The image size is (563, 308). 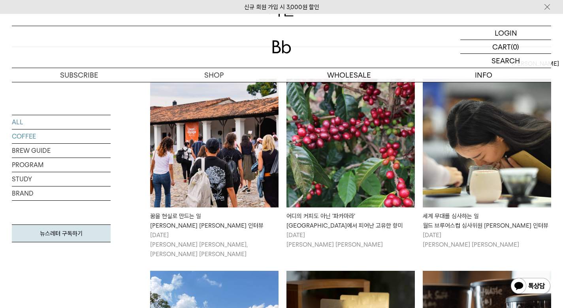 I want to click on img: 카카오톡 채널 1:1 채팅 버튼, so click(x=531, y=286).